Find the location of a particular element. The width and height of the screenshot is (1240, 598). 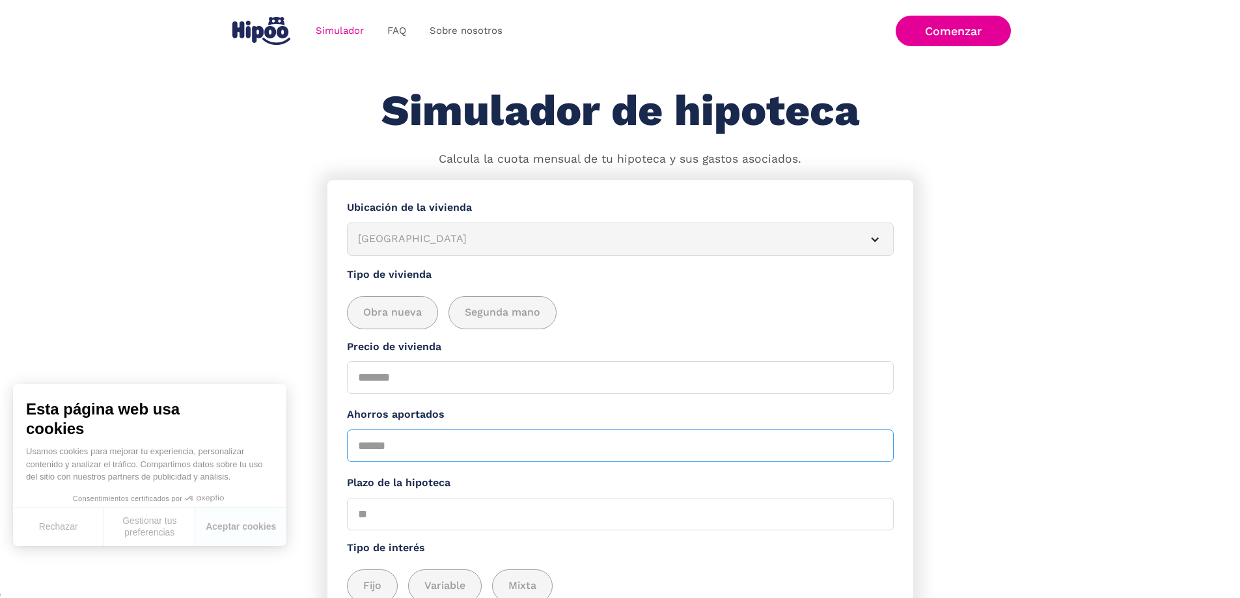

label: Ubicación de la vivienda is located at coordinates (620, 208).